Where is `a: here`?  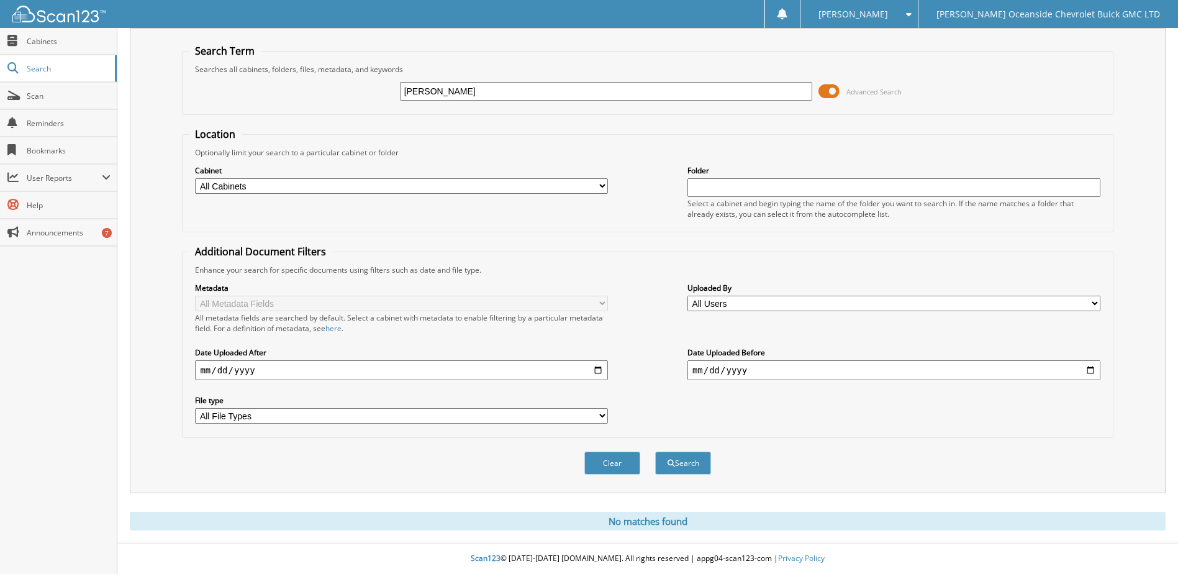
a: here is located at coordinates (333, 328).